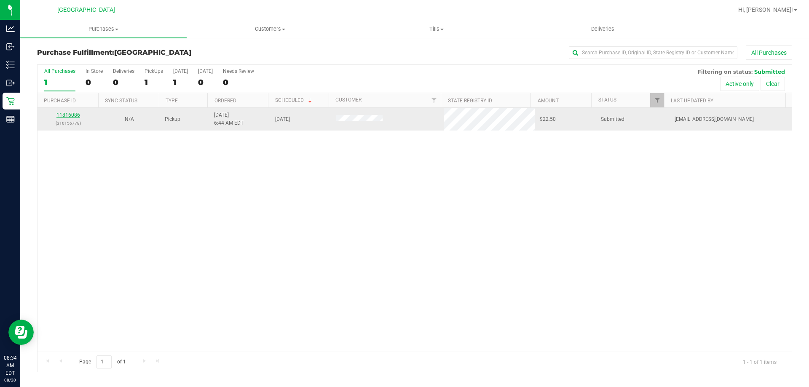 This screenshot has width=809, height=387. Describe the element at coordinates (121, 101) in the screenshot. I see `a: Sync Status` at that location.